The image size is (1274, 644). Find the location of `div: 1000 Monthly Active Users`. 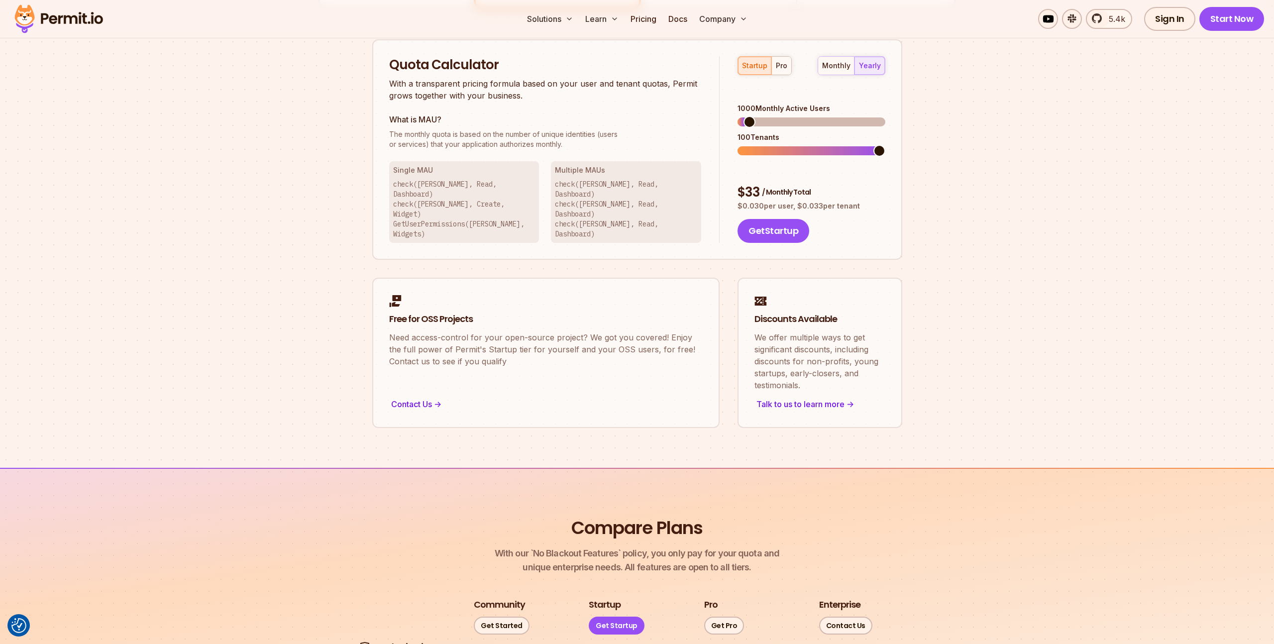

div: 1000 Monthly Active Users is located at coordinates (811, 108).